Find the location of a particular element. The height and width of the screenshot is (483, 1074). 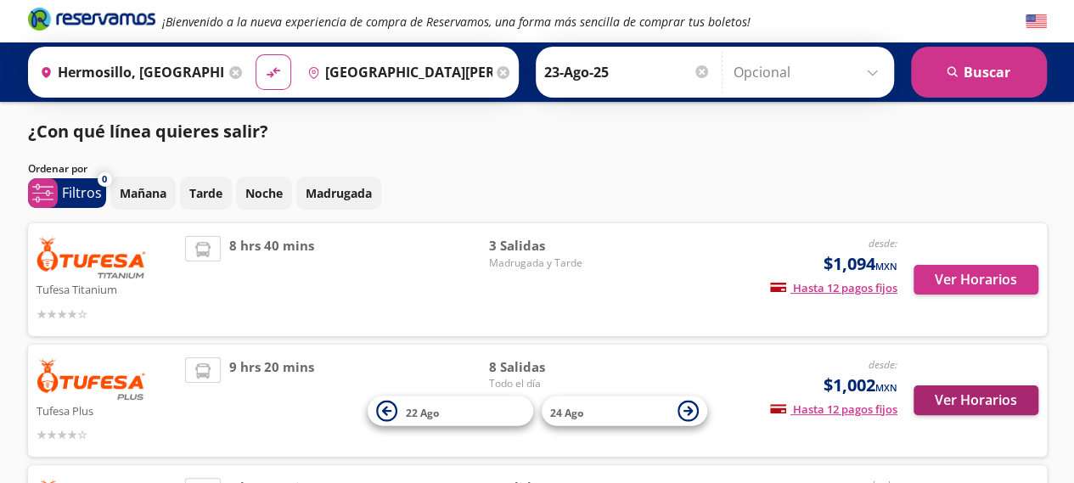

i: Brand Logo is located at coordinates (92, 19).